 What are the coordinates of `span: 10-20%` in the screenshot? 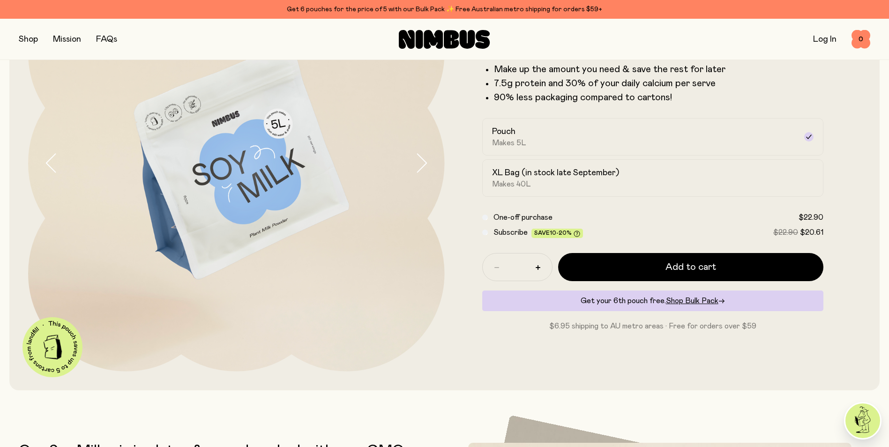 It's located at (561, 233).